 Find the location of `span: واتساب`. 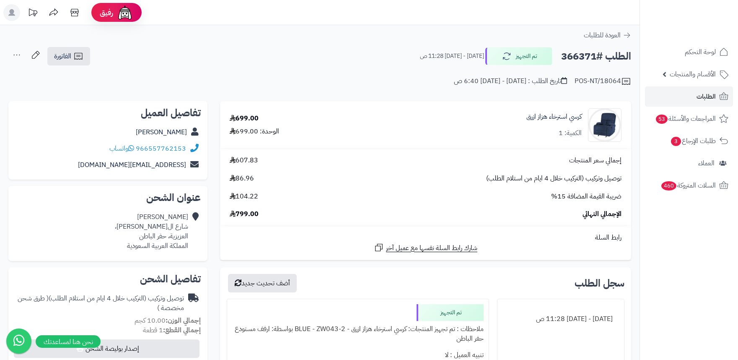

span: واتساب is located at coordinates (122, 148).